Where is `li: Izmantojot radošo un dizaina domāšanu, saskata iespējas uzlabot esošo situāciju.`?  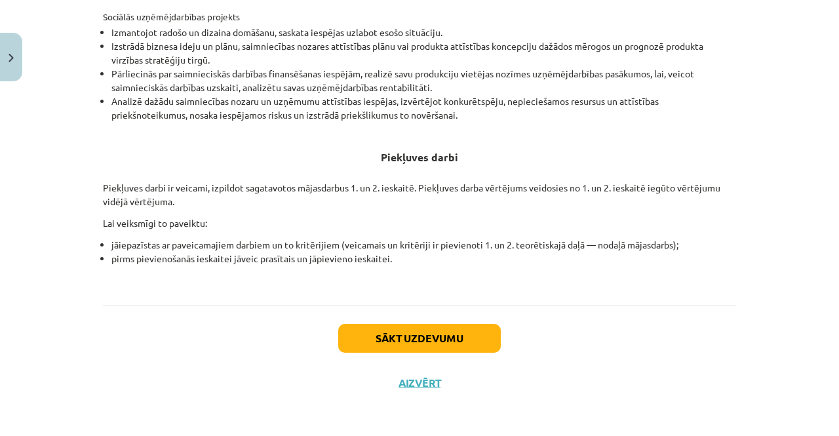 li: Izmantojot radošo un dizaina domāšanu, saskata iespējas uzlabot esošo situāciju. is located at coordinates (424, 32).